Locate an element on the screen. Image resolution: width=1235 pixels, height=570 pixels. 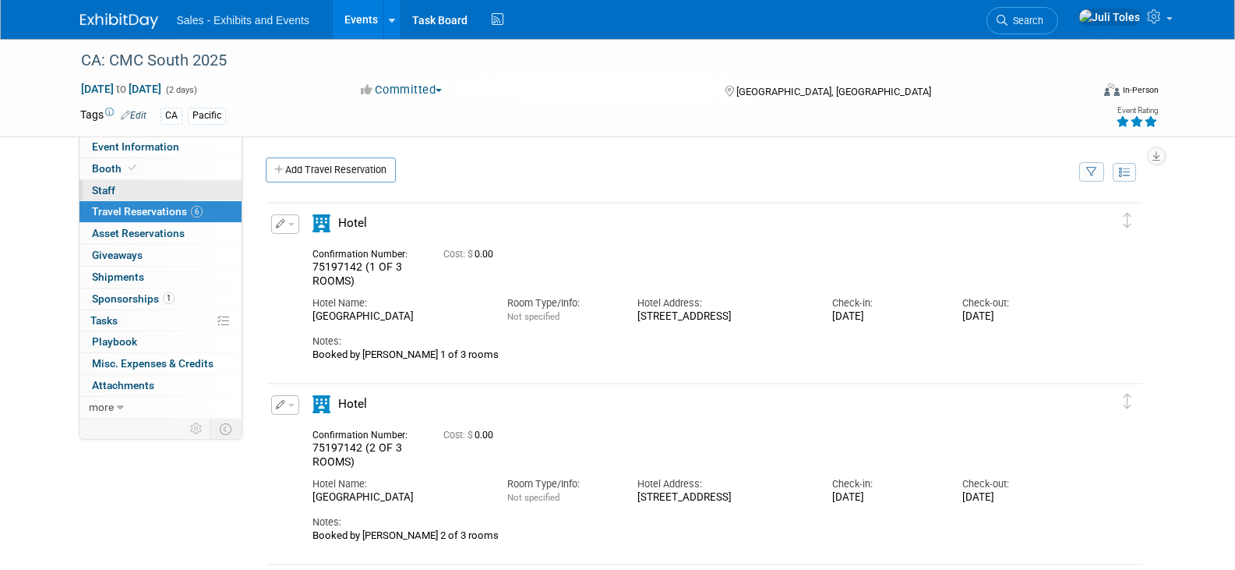
td: Tags is located at coordinates (113, 115).